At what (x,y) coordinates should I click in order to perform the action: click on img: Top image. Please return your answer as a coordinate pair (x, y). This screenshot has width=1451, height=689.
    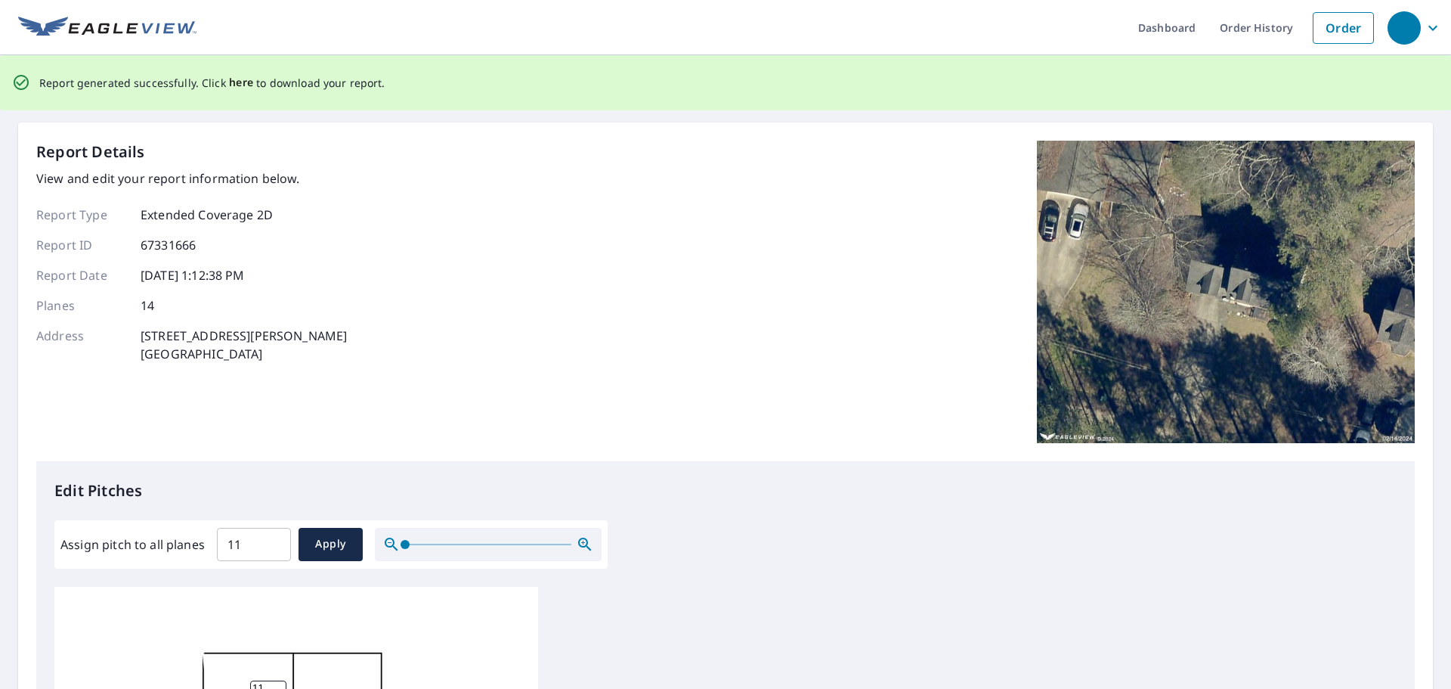
    Looking at the image, I should click on (1226, 292).